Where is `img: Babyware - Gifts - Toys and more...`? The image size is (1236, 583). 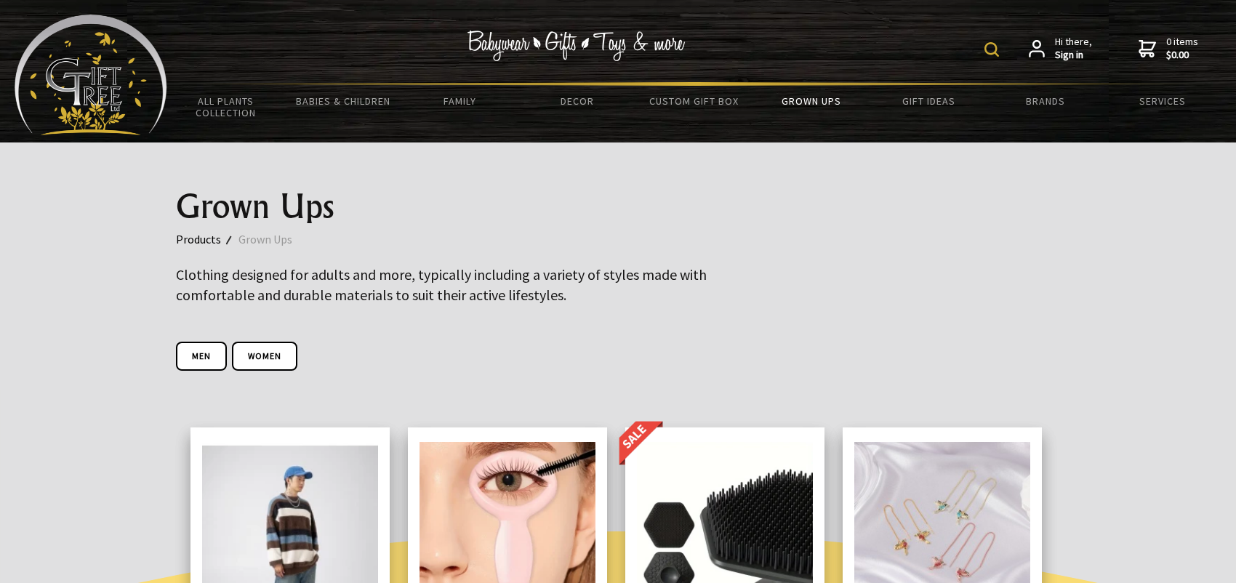
img: Babyware - Gifts - Toys and more... is located at coordinates (91, 75).